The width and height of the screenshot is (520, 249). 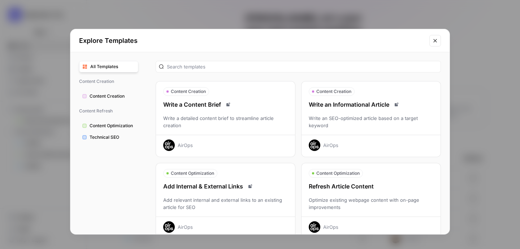 What do you see at coordinates (109, 126) in the screenshot?
I see `button: Content Optimization` at bounding box center [109, 126].